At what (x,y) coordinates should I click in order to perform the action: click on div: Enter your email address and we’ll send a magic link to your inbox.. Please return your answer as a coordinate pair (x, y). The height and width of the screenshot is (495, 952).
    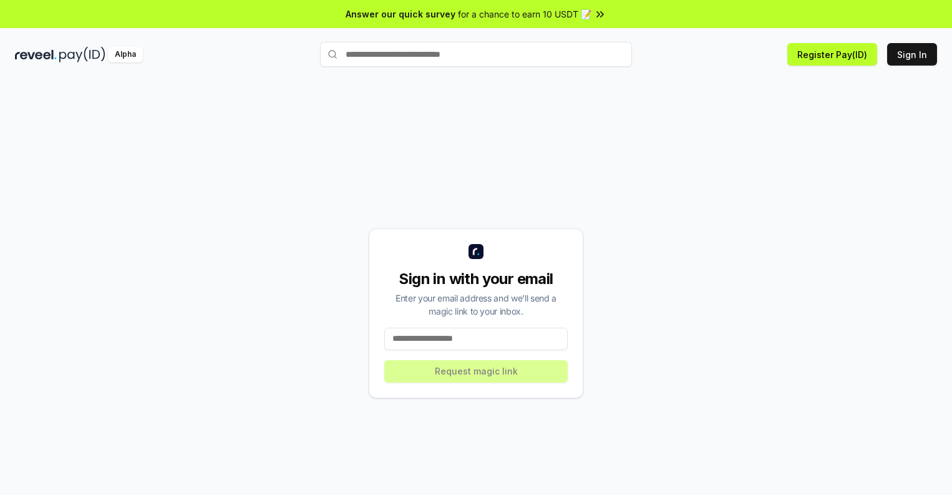
    Looking at the image, I should click on (476, 304).